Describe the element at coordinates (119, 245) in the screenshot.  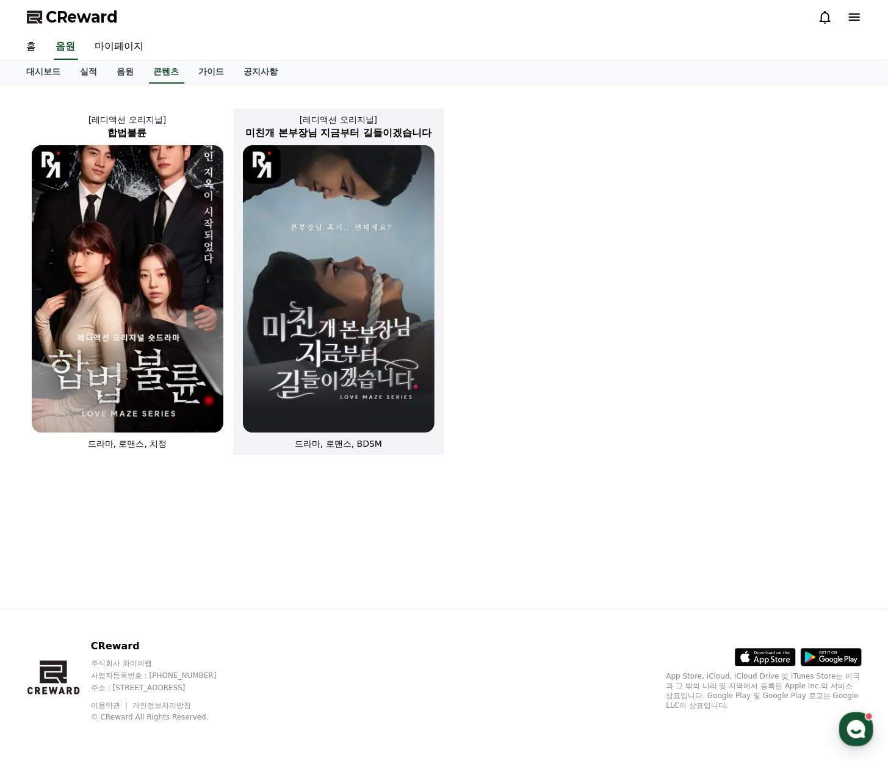
I see `a: 채널톡이용중` at that location.